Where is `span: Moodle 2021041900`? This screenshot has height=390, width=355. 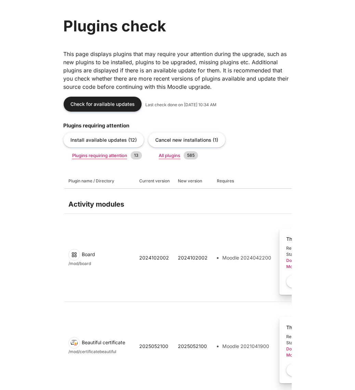 span: Moodle 2021041900 is located at coordinates (246, 346).